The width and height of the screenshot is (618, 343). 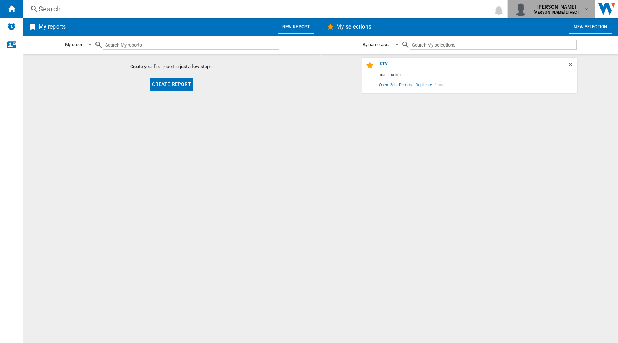 I want to click on h2: My reports, so click(x=52, y=27).